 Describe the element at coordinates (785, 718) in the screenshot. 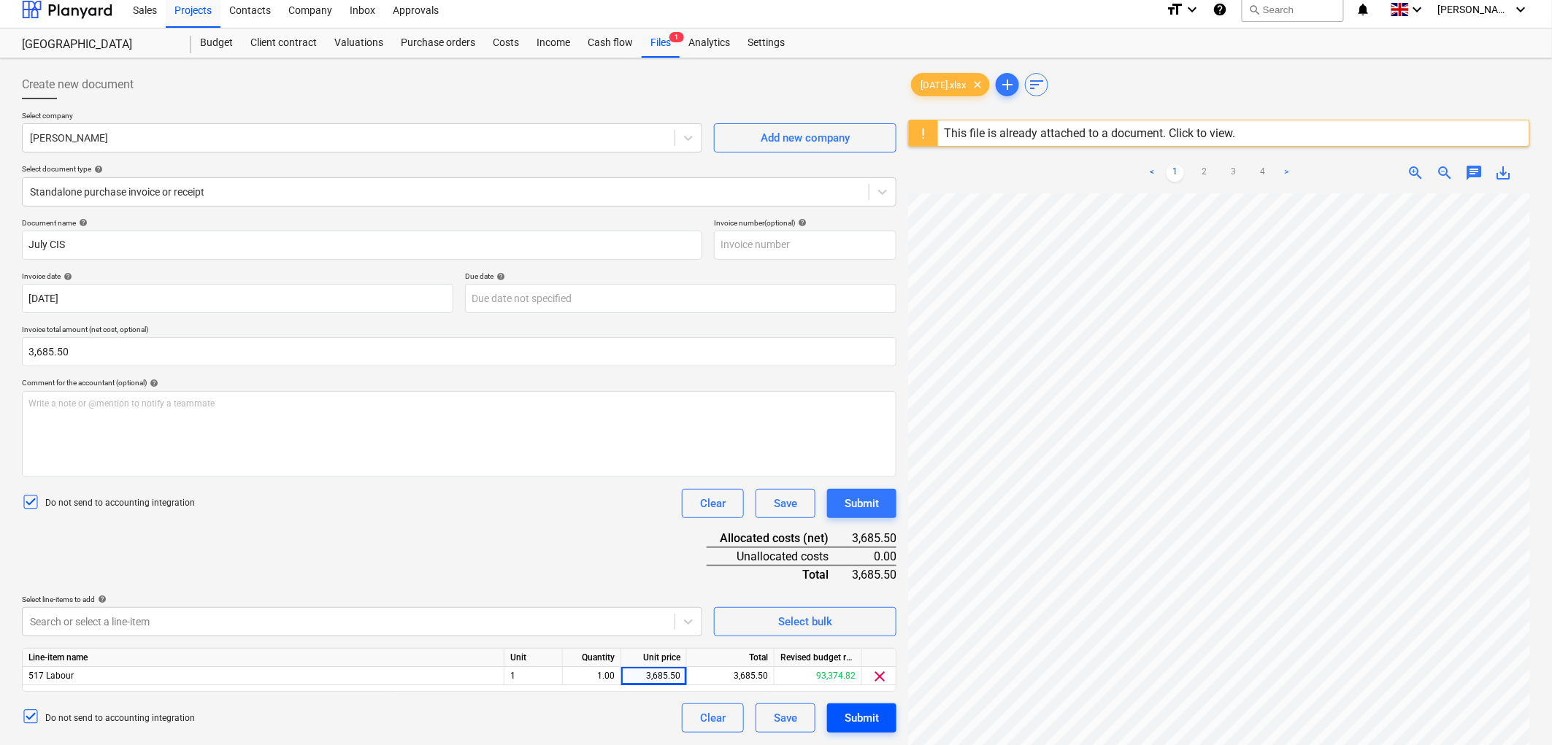

I see `button: Save` at that location.